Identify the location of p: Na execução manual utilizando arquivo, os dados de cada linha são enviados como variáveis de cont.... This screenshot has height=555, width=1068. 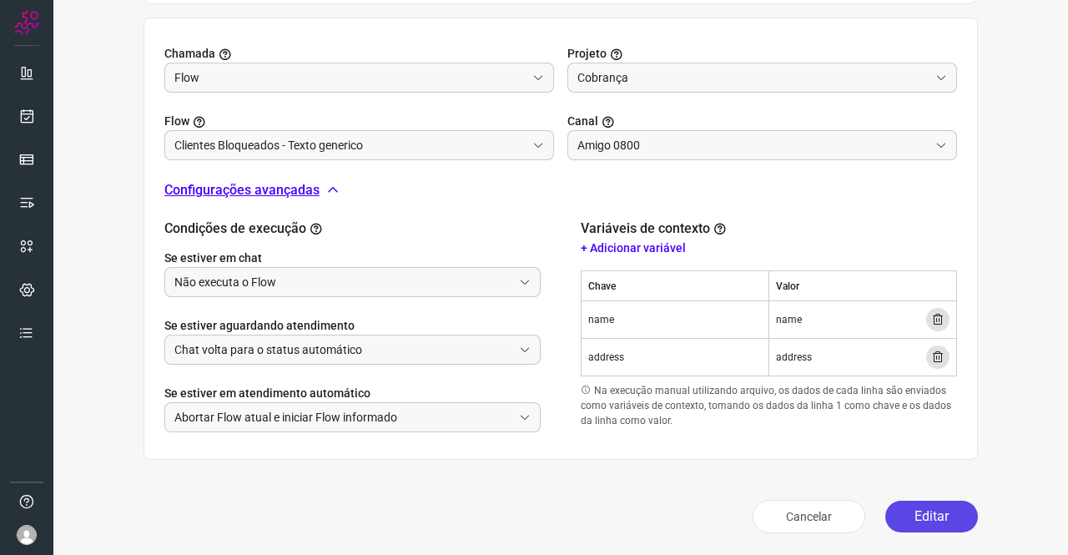
(768, 405).